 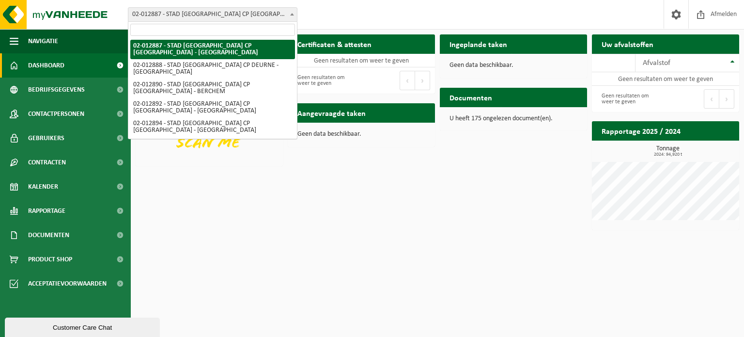 What do you see at coordinates (703, 150) in the screenshot?
I see `a: Bekijk rapportage` at bounding box center [703, 150].